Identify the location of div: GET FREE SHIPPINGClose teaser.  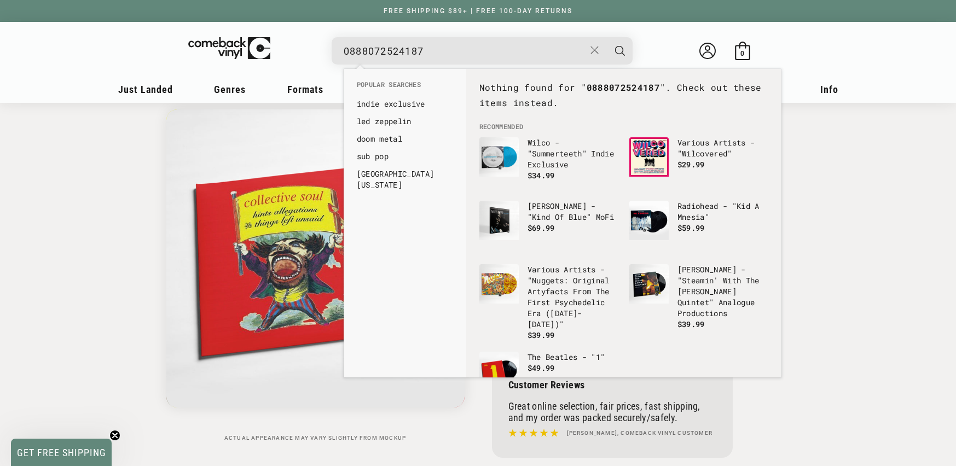
(61, 453).